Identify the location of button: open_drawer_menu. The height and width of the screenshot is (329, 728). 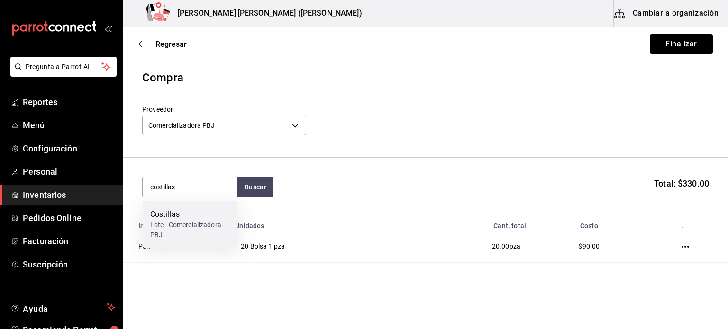
(108, 28).